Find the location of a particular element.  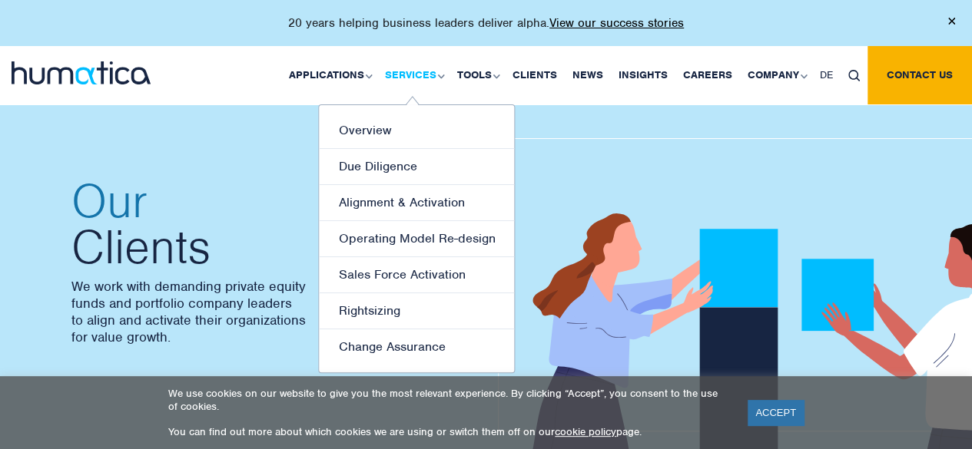

a: Tools is located at coordinates (477, 75).